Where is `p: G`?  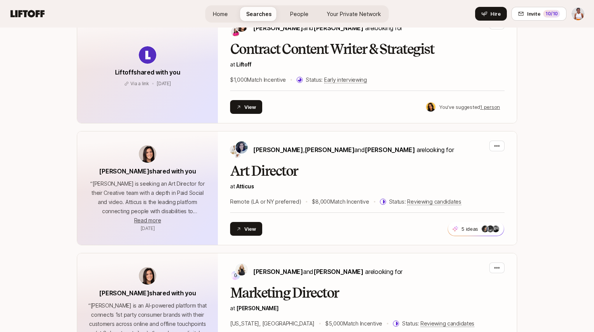 p: G is located at coordinates (236, 276).